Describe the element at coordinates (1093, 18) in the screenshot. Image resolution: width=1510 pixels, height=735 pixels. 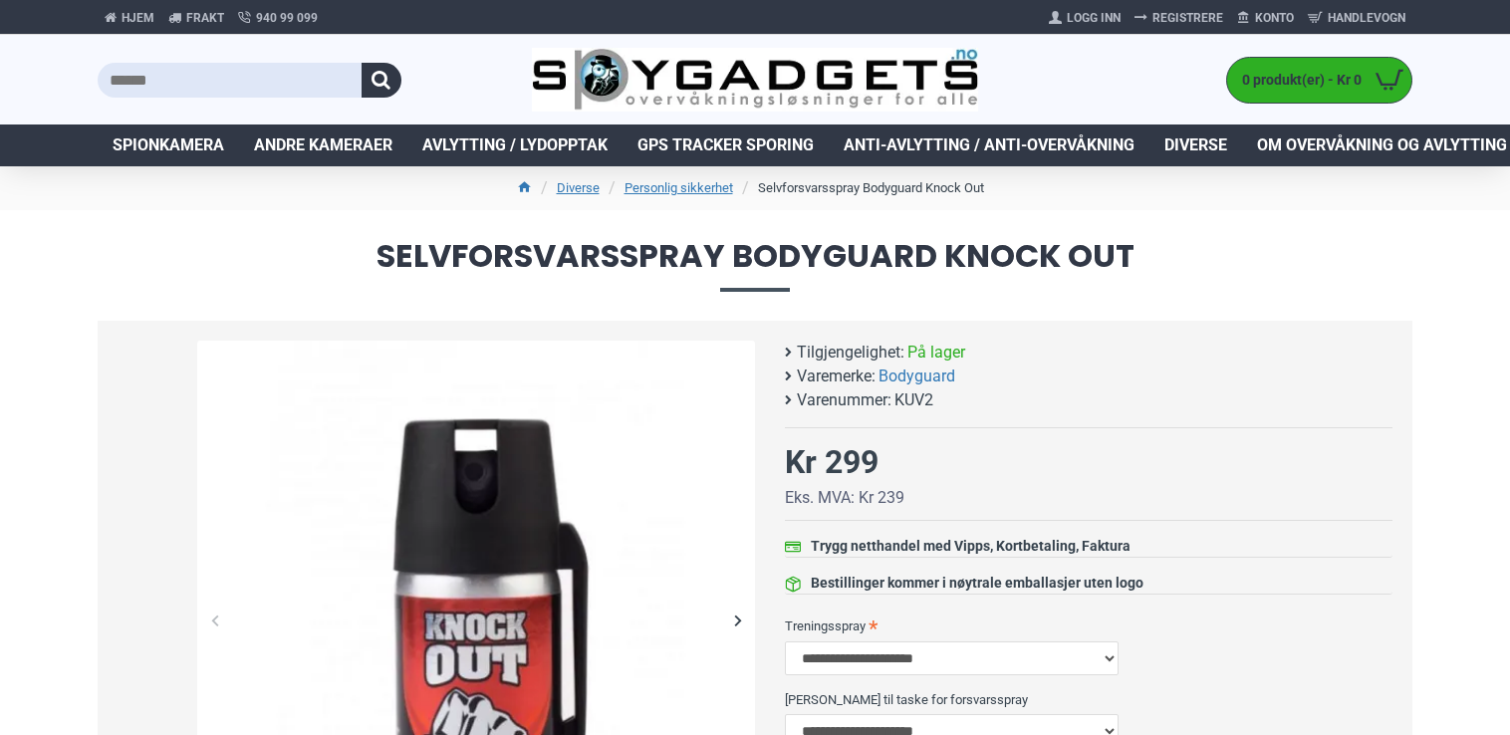
I see `span: Logg Inn` at that location.